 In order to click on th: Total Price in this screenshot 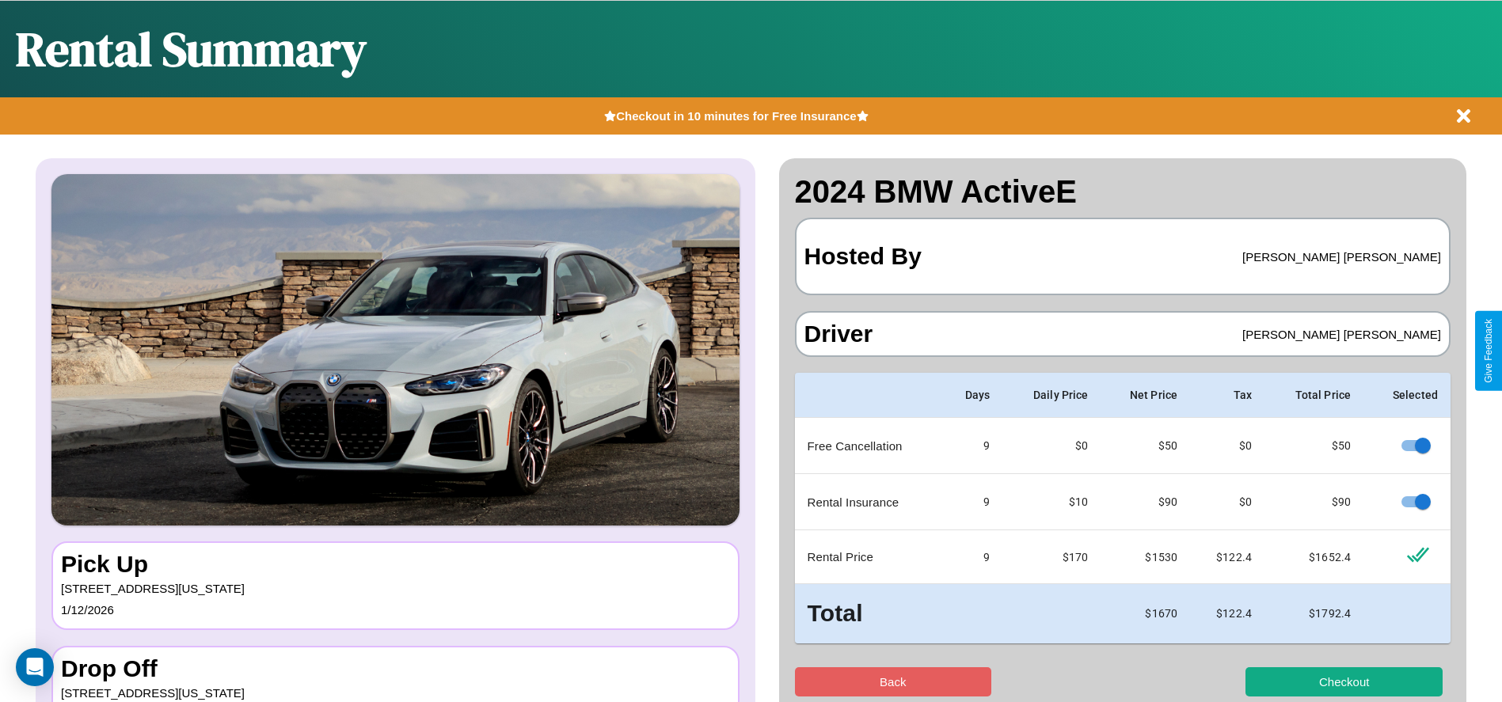, I will do `click(1313, 395)`.